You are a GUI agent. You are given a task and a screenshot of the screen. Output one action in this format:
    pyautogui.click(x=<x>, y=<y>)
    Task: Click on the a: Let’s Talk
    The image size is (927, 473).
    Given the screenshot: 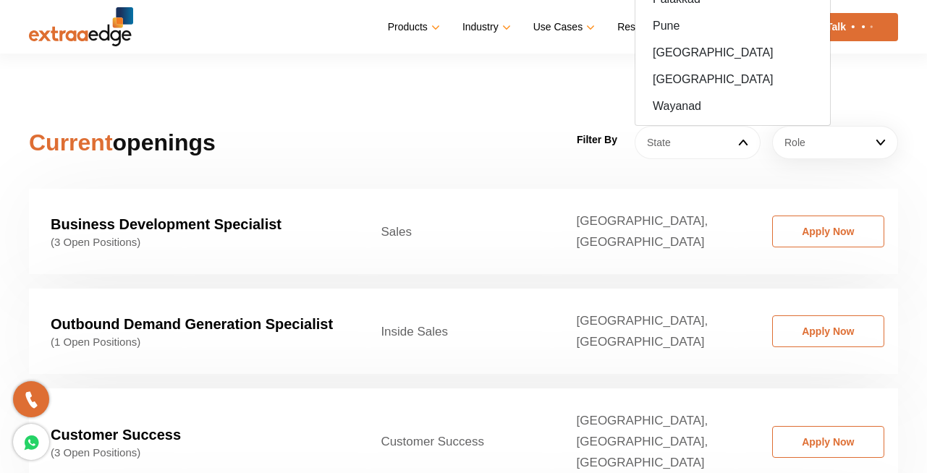 What is the action you would take?
    pyautogui.click(x=838, y=27)
    